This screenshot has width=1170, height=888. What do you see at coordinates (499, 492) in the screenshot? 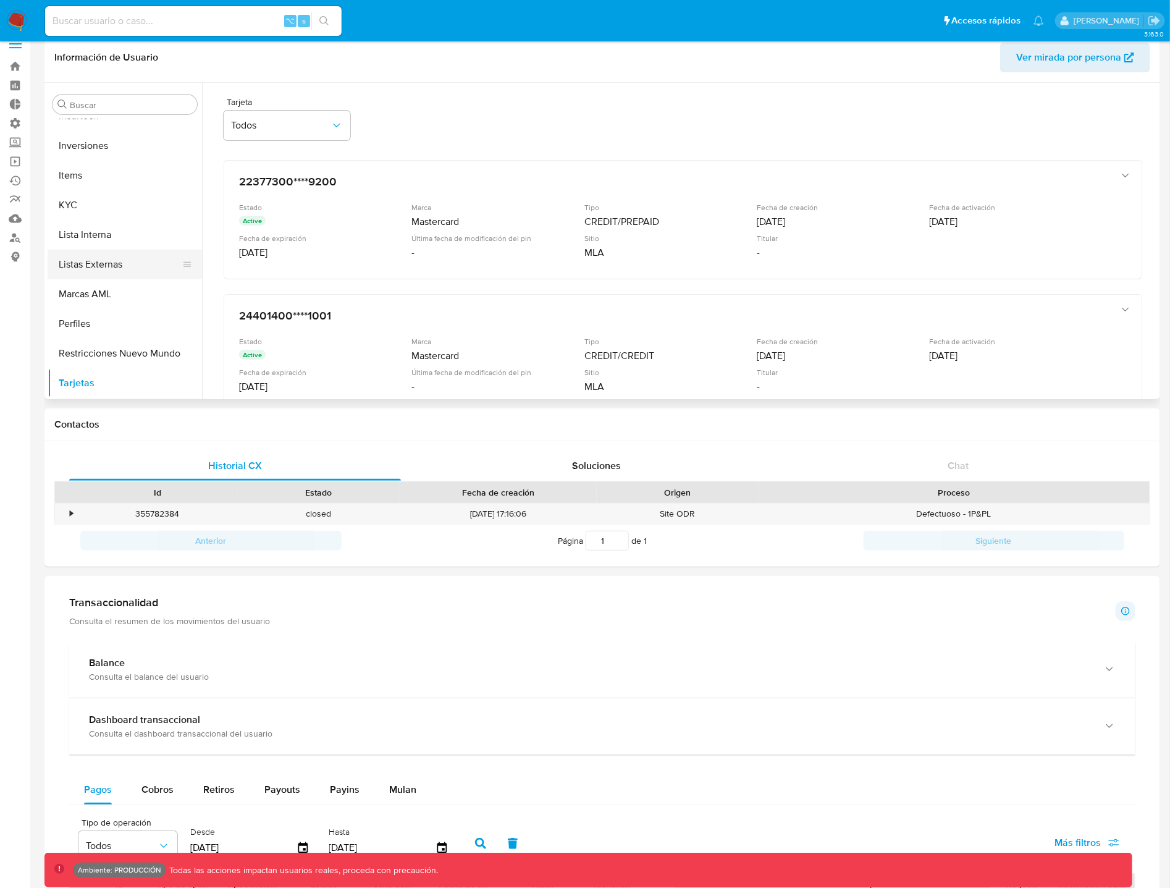
I see `div: Fecha de creación` at bounding box center [499, 492].